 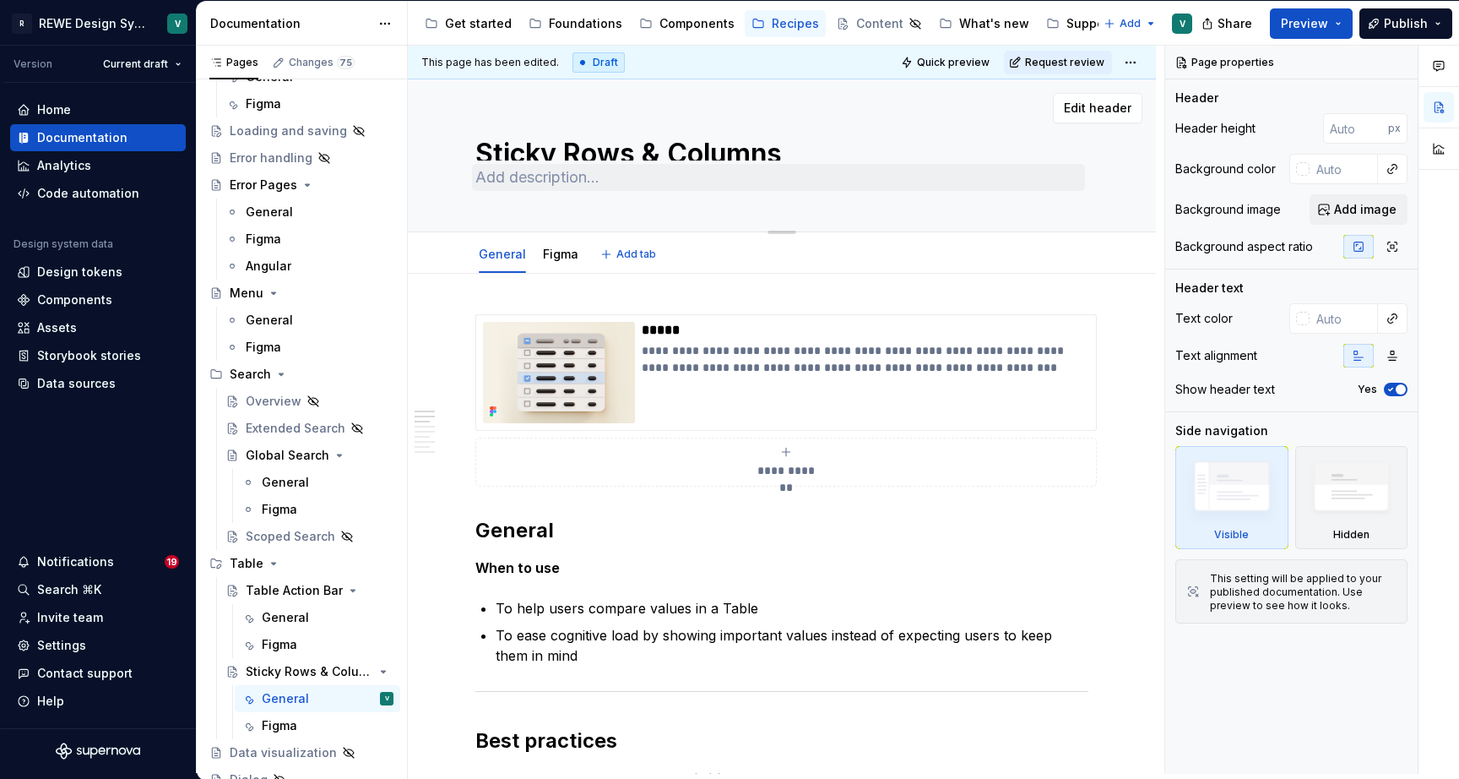 I want to click on a: GeneralV, so click(x=318, y=698).